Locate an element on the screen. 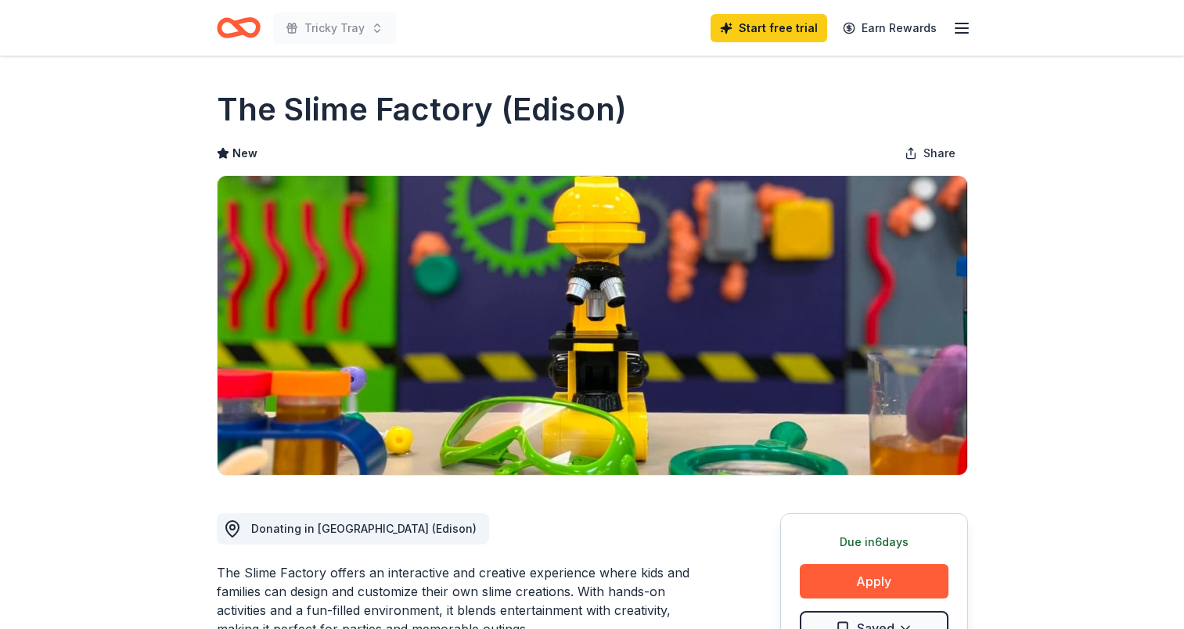 The width and height of the screenshot is (1184, 629). span: Share is located at coordinates (939, 153).